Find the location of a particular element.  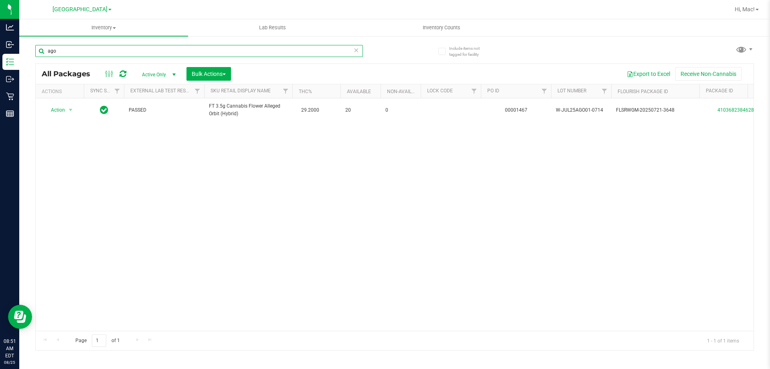

a: Sync Status is located at coordinates (106, 91).